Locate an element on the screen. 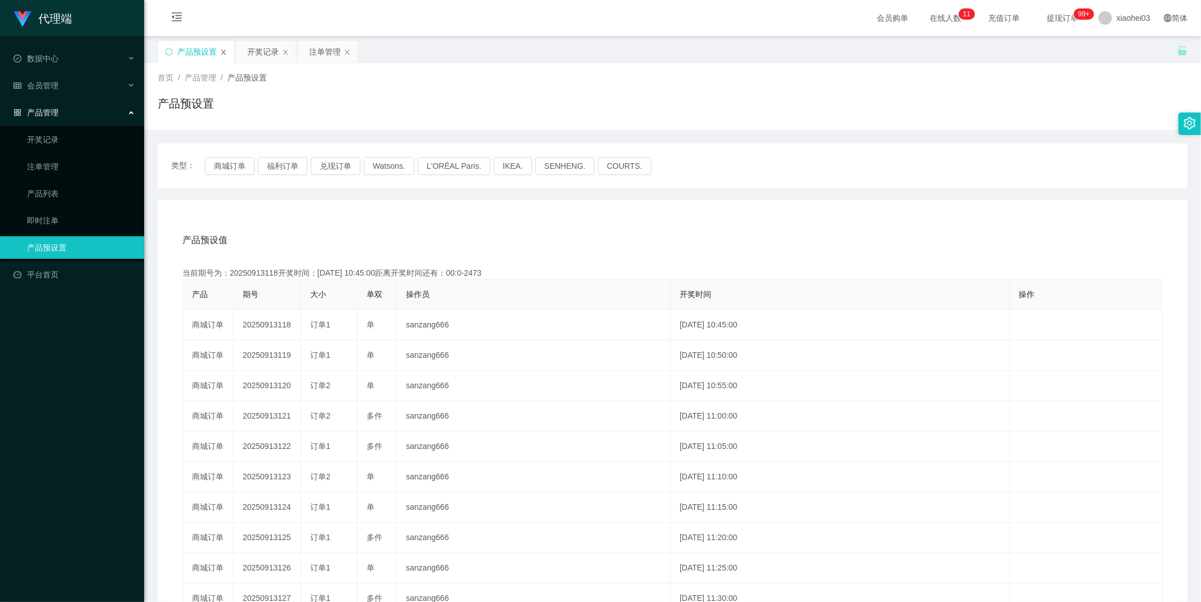 The image size is (1201, 602). h1: 代理端 is located at coordinates (55, 19).